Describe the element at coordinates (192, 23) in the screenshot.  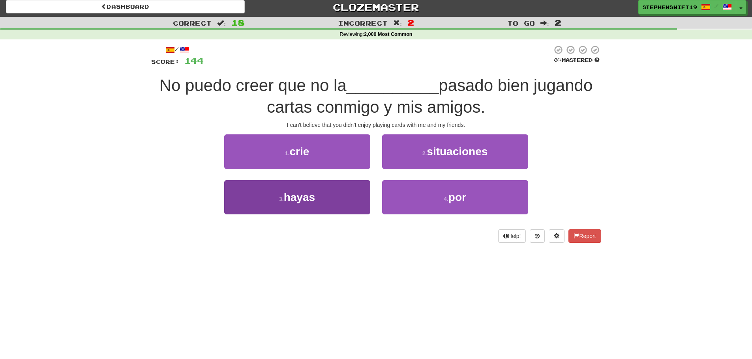
I see `span: Correct` at that location.